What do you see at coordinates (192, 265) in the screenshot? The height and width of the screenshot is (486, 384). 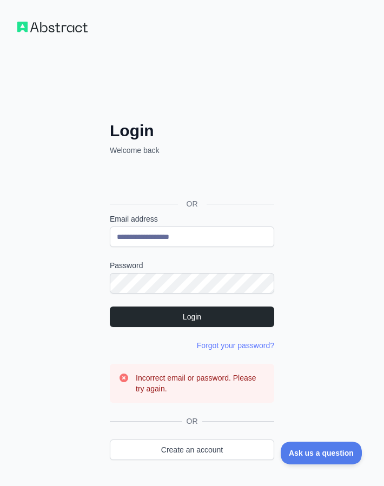 I see `label: Password` at bounding box center [192, 265].